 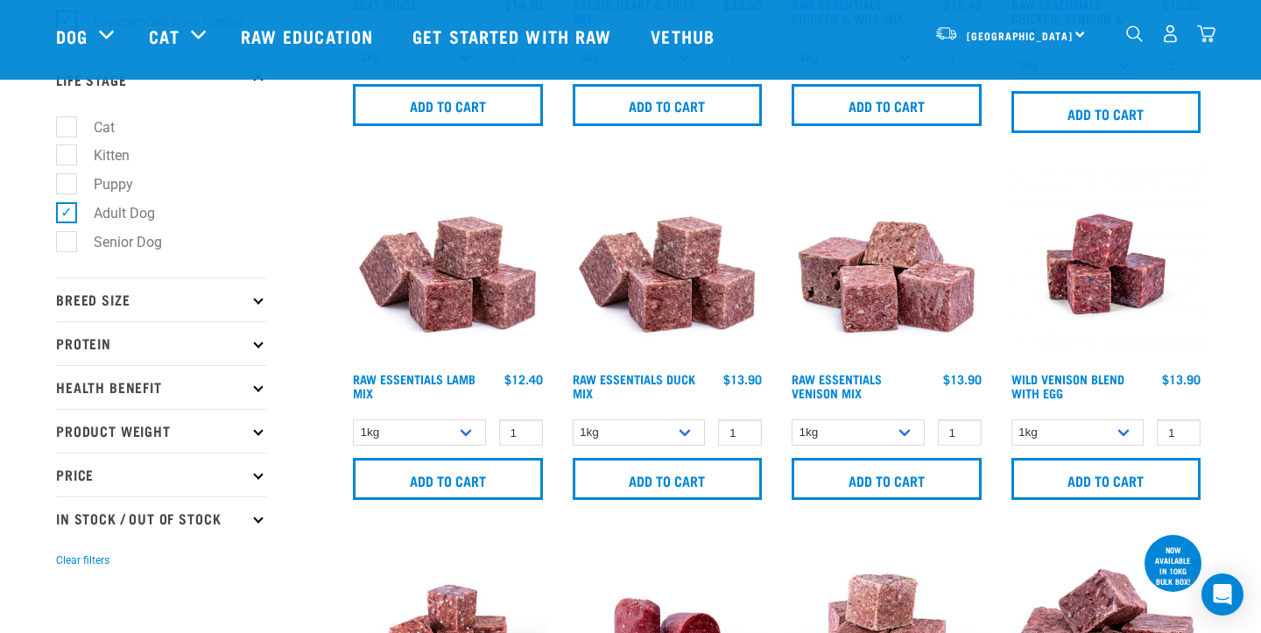 What do you see at coordinates (1222, 595) in the screenshot?
I see `div: Open Intercom Messenger` at bounding box center [1222, 595].